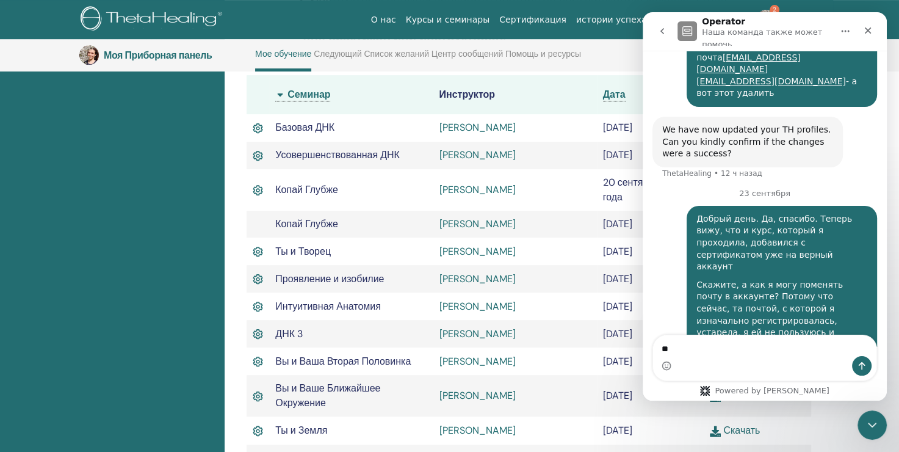  Describe the element at coordinates (81, 9) in the screenshot. I see `h1: Operator` at that location.